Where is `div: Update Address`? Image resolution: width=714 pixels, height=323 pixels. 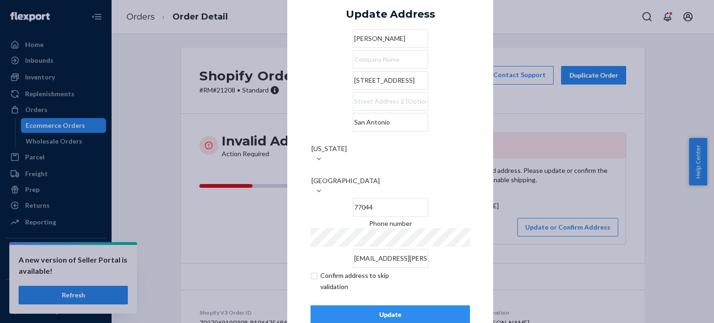 div: Update Address is located at coordinates (391, 14).